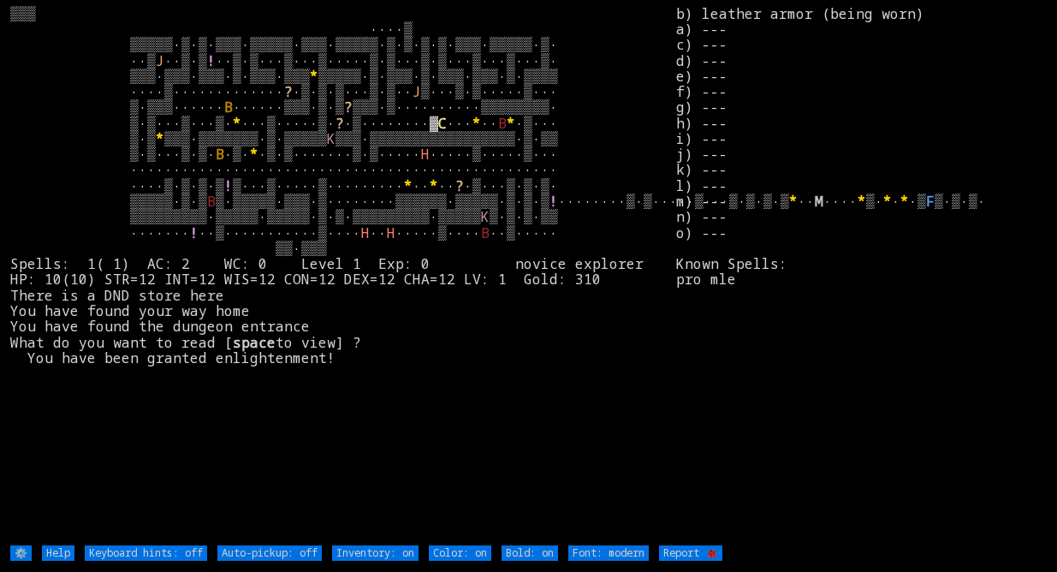 This screenshot has height=572, width=1057. What do you see at coordinates (146, 553) in the screenshot?
I see `input: Keyboard hints: off` at bounding box center [146, 553].